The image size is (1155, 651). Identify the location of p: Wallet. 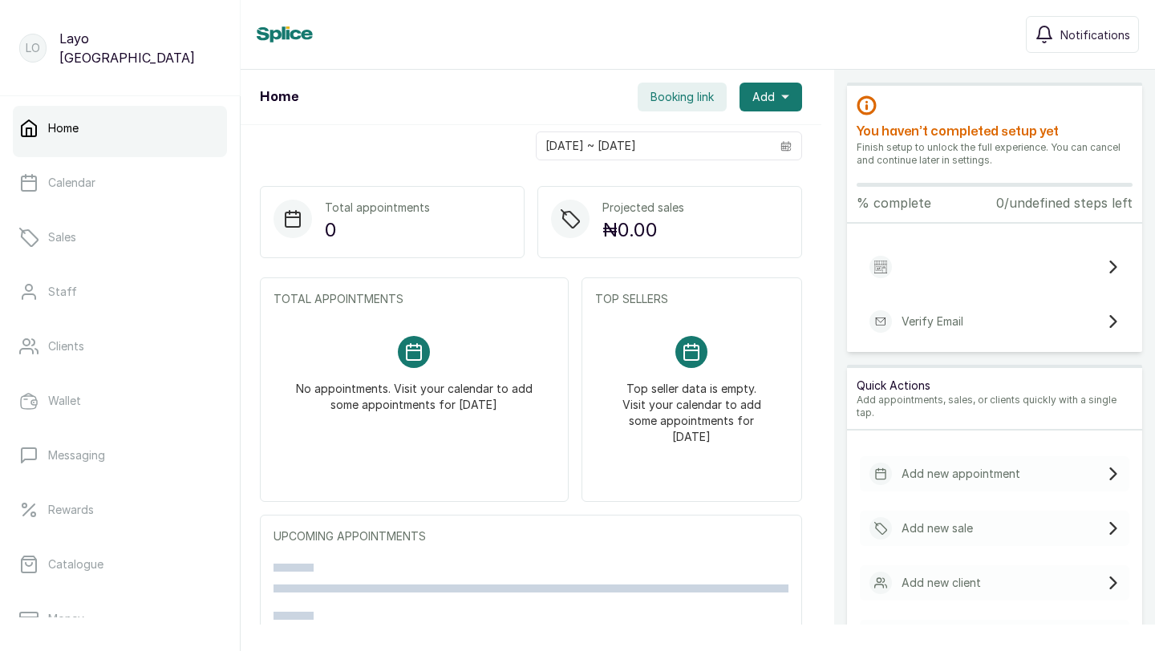
(64, 401).